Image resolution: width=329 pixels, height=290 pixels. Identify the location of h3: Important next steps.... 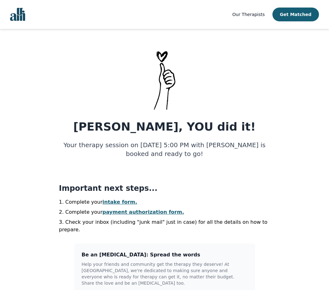
(165, 188).